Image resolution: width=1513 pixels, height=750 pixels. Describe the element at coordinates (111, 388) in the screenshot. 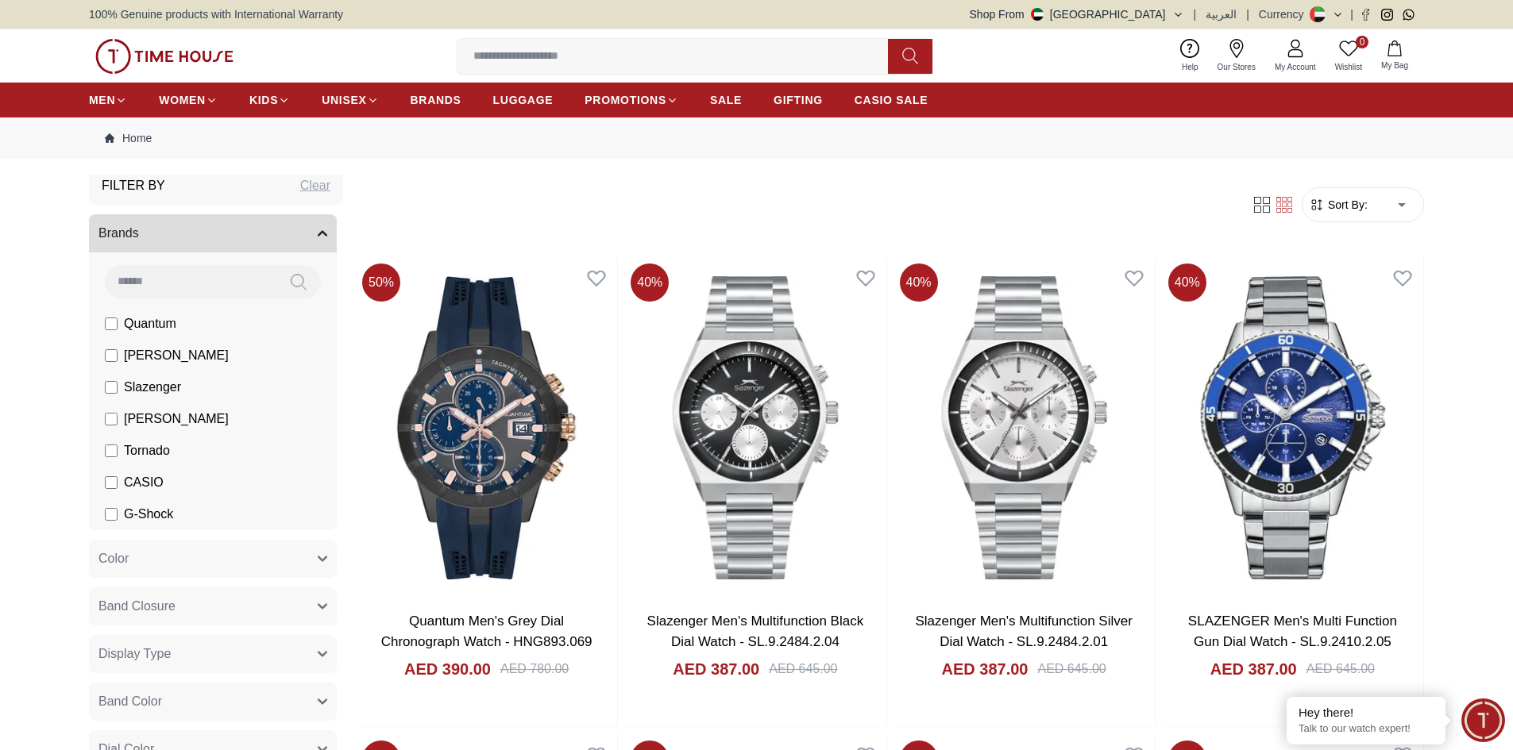

I see `input: Slazenger` at that location.